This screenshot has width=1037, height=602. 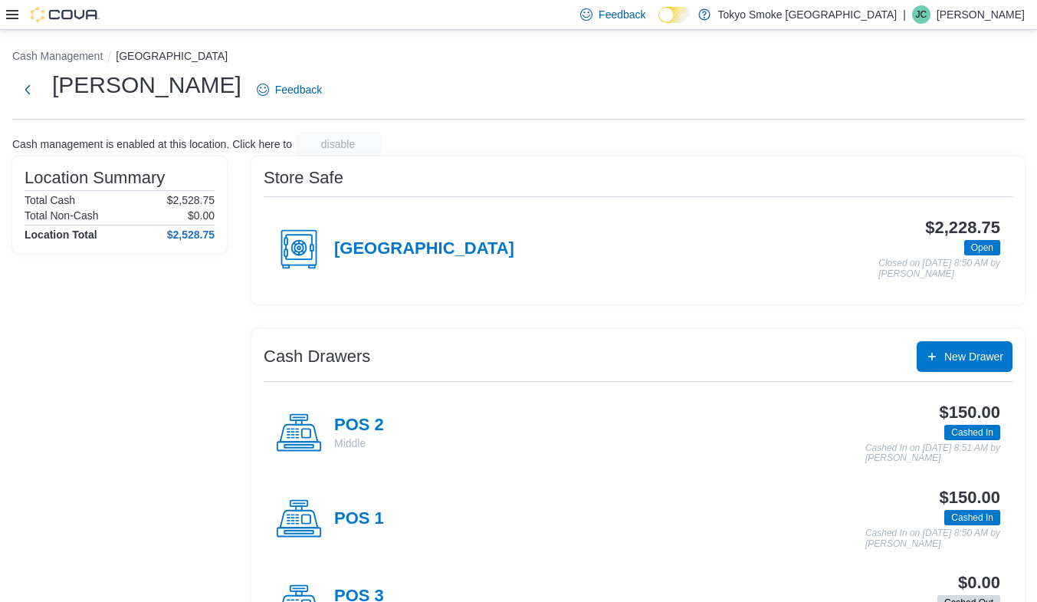 I want to click on span: Dark Mode, so click(x=658, y=23).